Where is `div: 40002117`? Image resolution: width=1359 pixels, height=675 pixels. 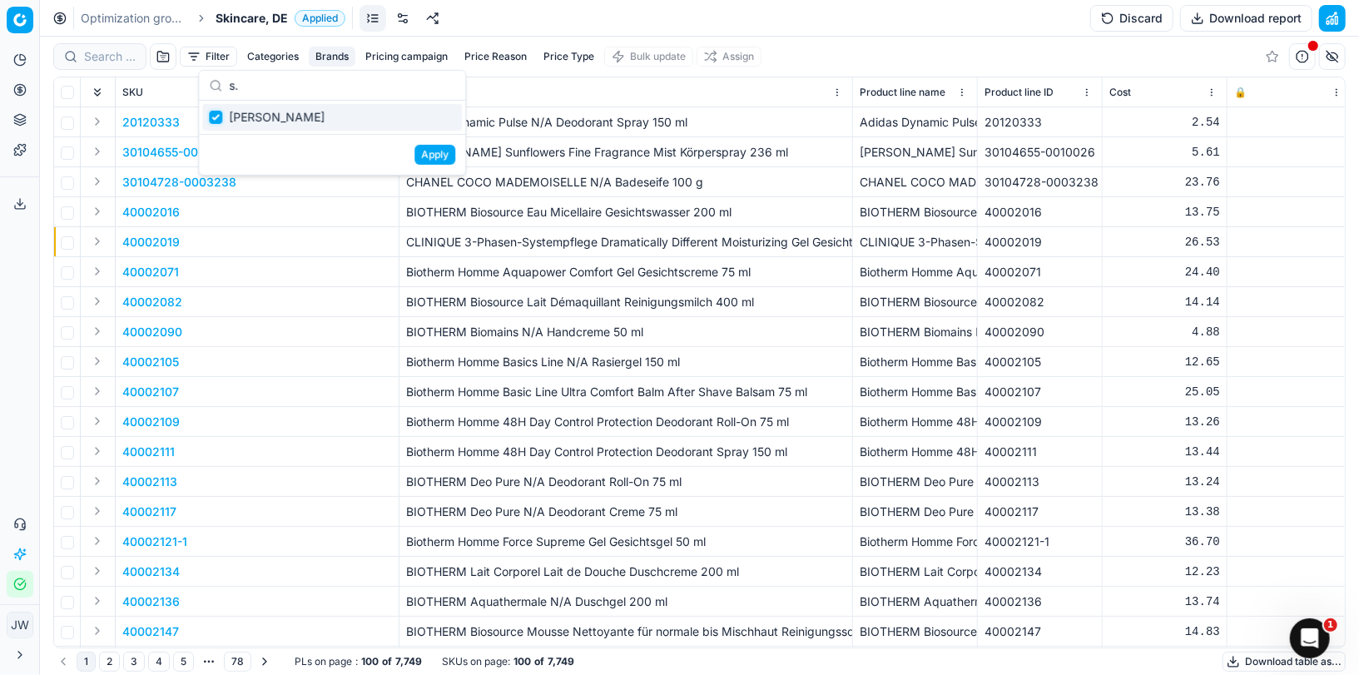
div: 40002117 is located at coordinates (1039, 512).